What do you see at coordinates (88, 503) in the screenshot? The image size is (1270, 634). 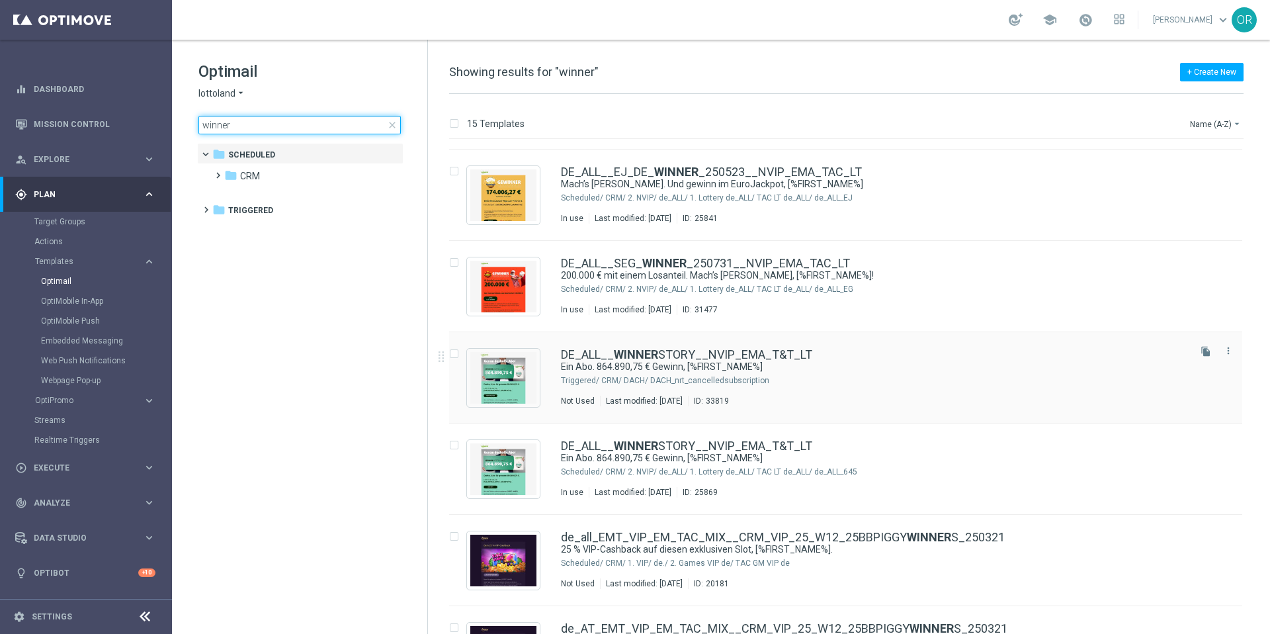 I see `span: Analyze` at bounding box center [88, 503].